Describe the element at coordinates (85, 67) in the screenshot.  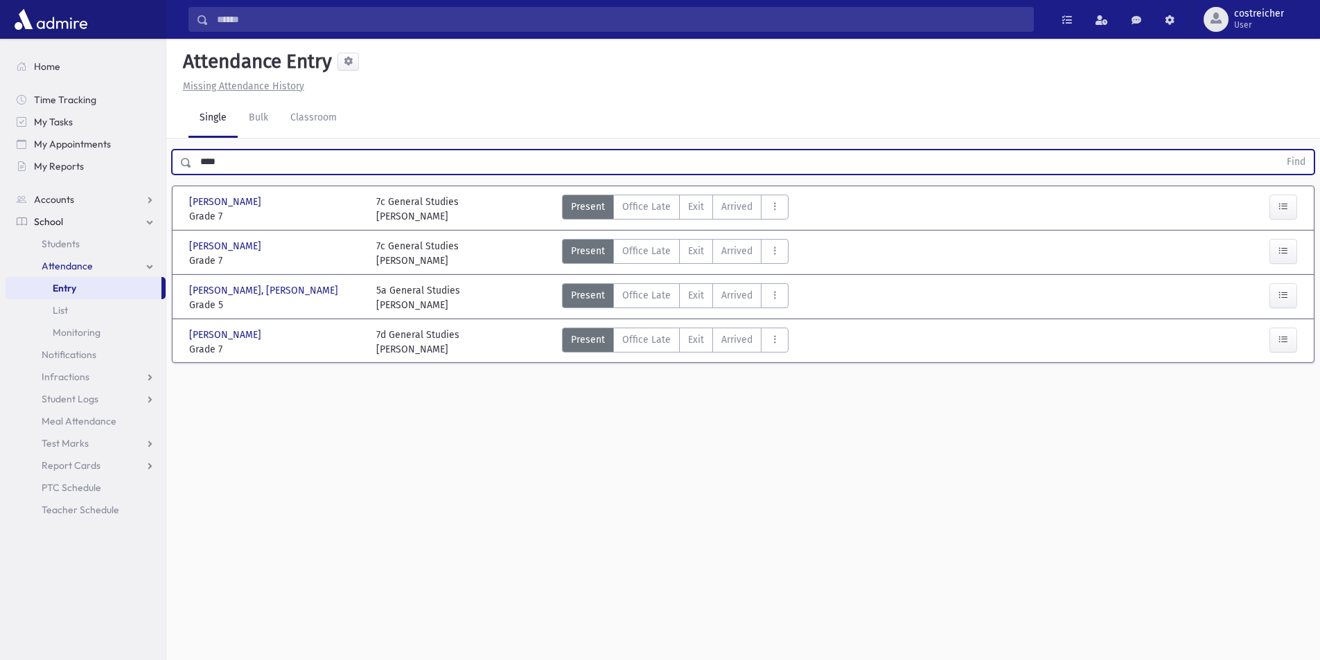
I see `a: Home` at that location.